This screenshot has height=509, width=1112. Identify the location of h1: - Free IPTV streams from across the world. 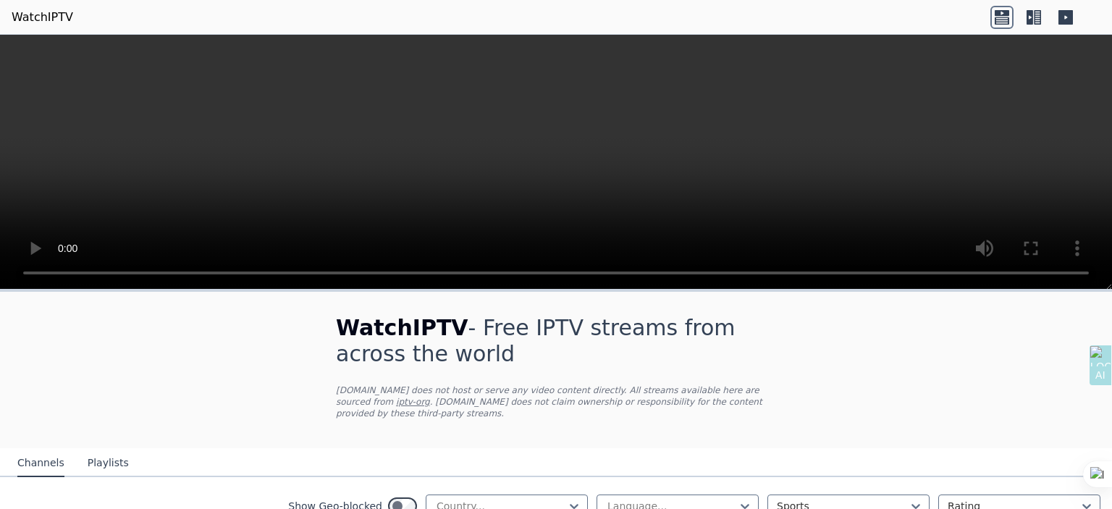
(556, 341).